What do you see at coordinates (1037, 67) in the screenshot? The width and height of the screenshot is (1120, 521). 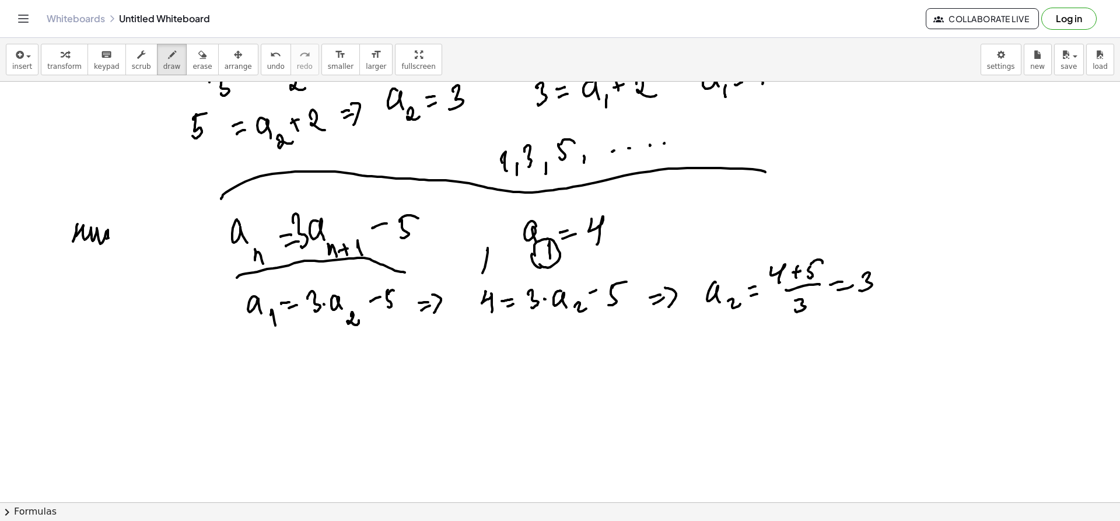 I see `span: new` at bounding box center [1037, 67].